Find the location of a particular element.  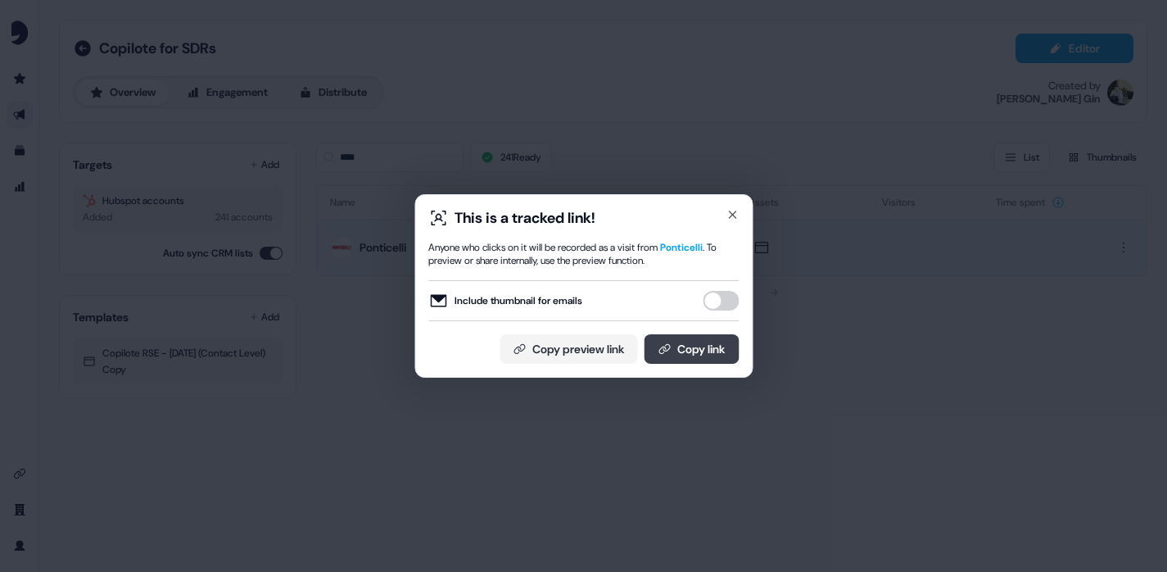

button: Copy link is located at coordinates (691, 349).